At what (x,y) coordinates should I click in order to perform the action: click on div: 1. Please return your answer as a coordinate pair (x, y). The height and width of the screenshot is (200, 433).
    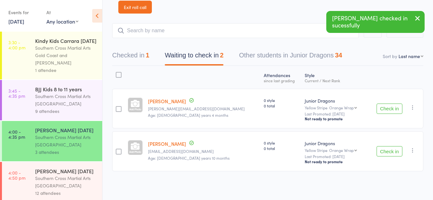
    Looking at the image, I should click on (147, 55).